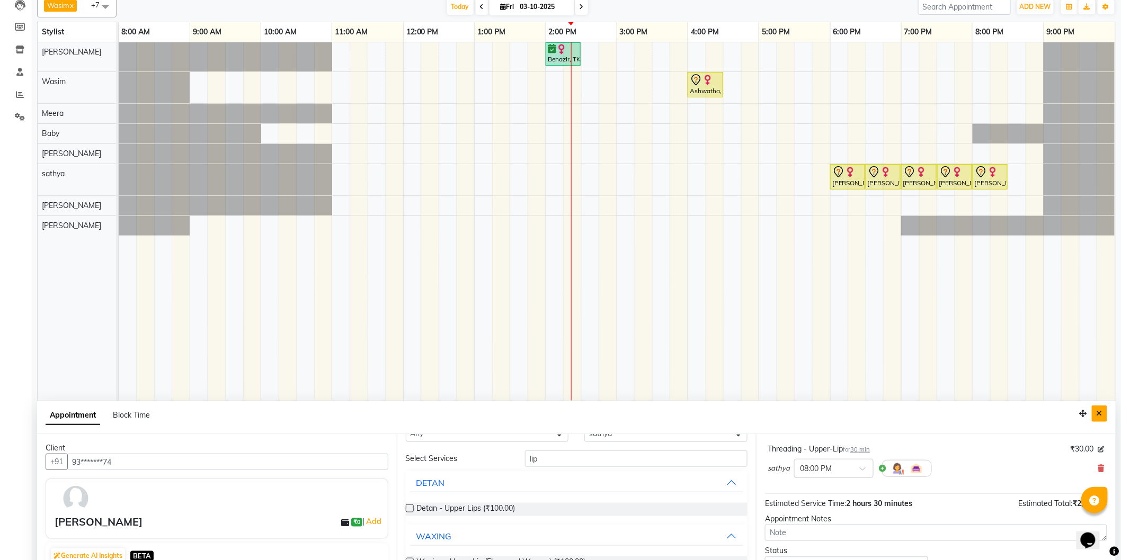  What do you see at coordinates (57, 462) in the screenshot?
I see `button: +91` at bounding box center [57, 462].